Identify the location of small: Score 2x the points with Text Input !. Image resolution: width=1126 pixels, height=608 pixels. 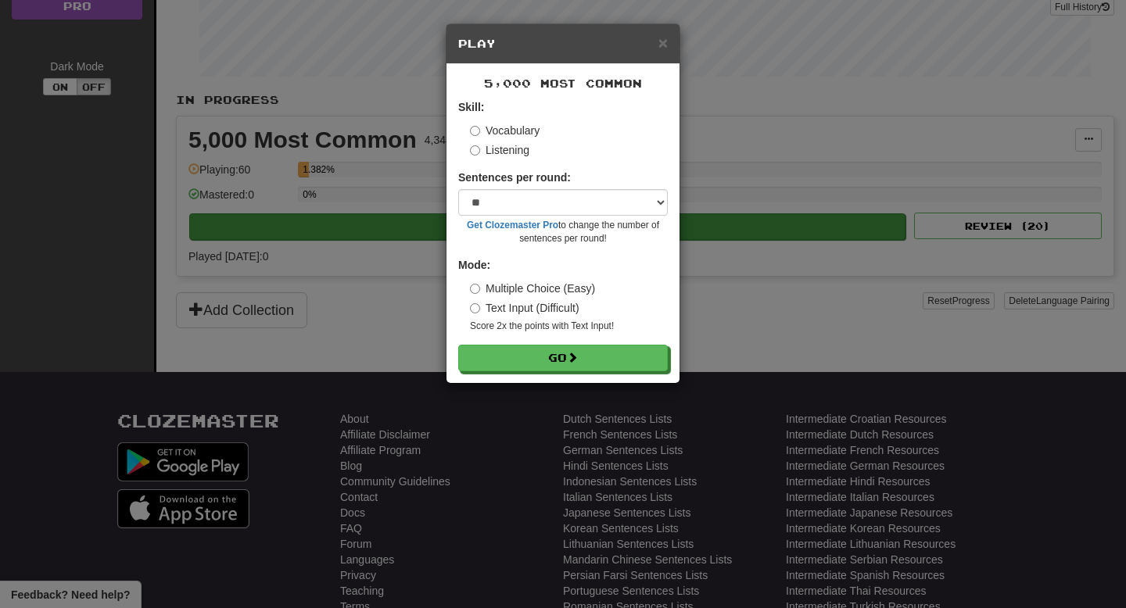
(568, 326).